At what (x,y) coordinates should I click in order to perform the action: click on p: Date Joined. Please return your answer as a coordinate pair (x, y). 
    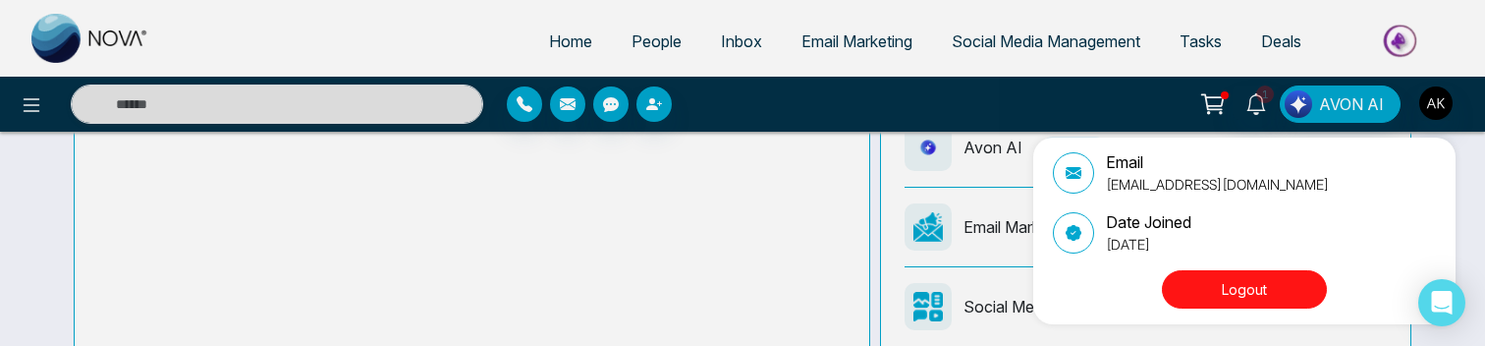
    Looking at the image, I should click on (1148, 222).